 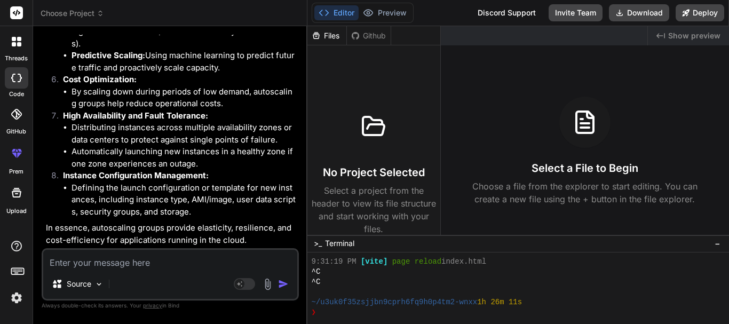 What do you see at coordinates (585, 193) in the screenshot?
I see `p: Choose a file from the explorer to start editing. You can create a new file using the + button in...` at bounding box center [585, 193].